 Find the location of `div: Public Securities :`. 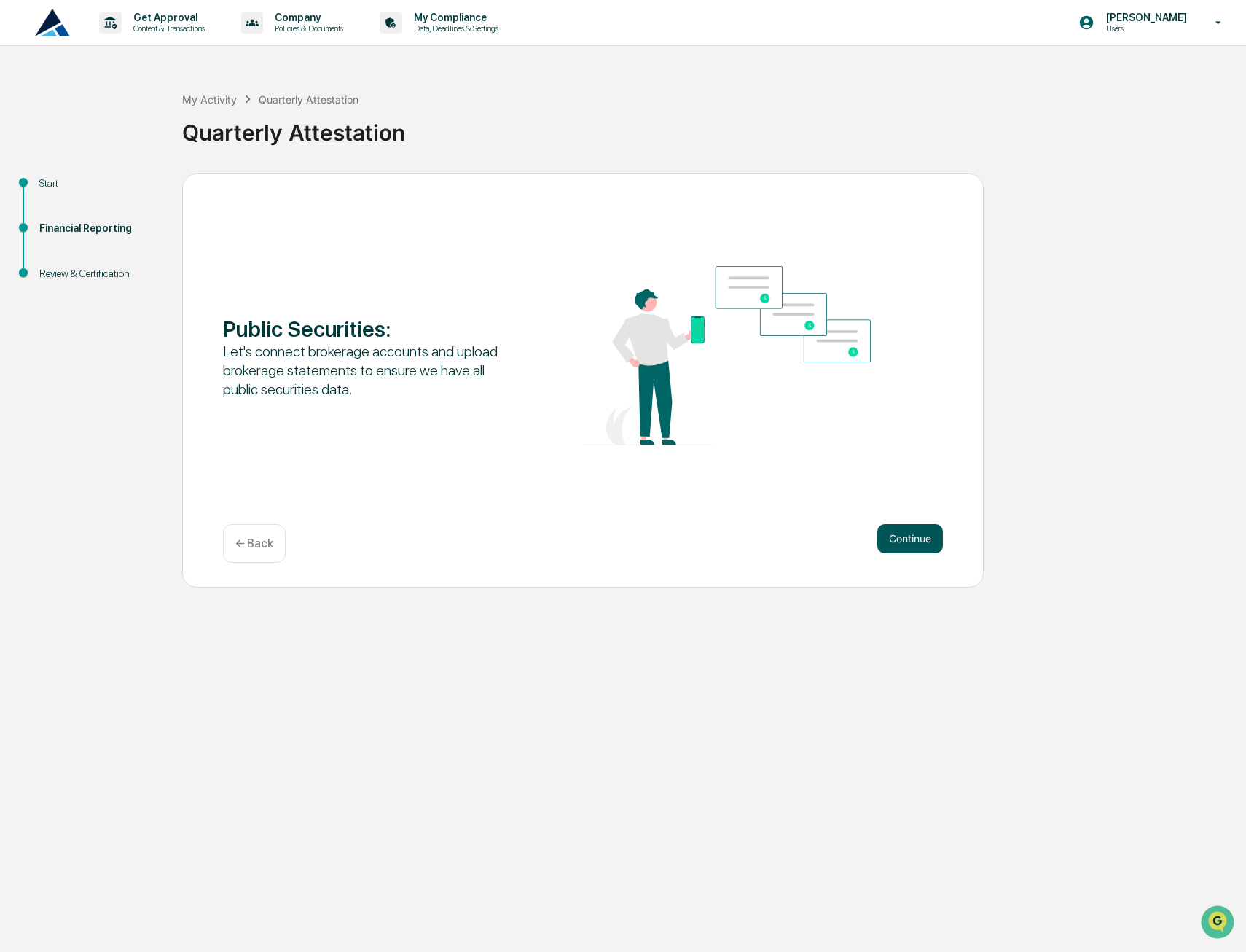

div: Public Securities : is located at coordinates (366, 329).